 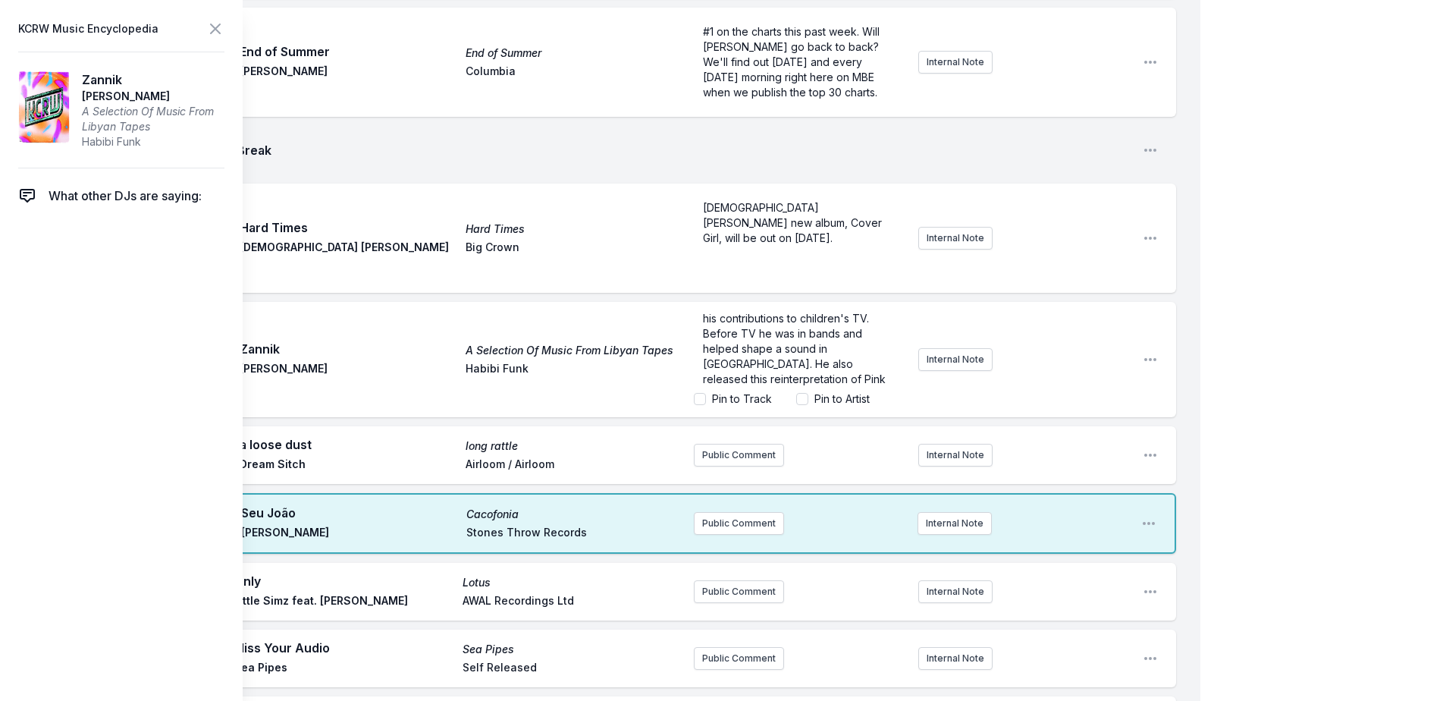 I want to click on span: Self Released, so click(x=573, y=669).